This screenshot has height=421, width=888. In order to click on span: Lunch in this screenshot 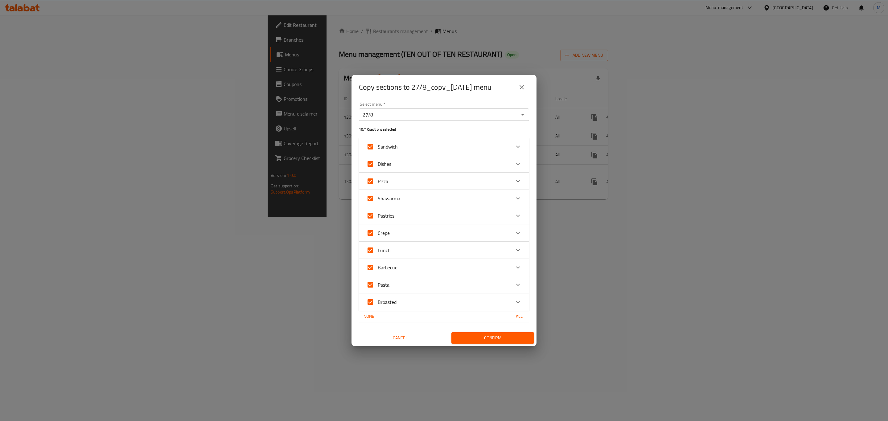, I will do `click(384, 250)`.